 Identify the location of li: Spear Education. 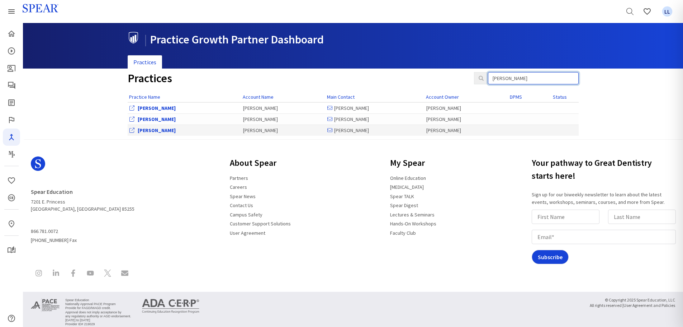
(98, 300).